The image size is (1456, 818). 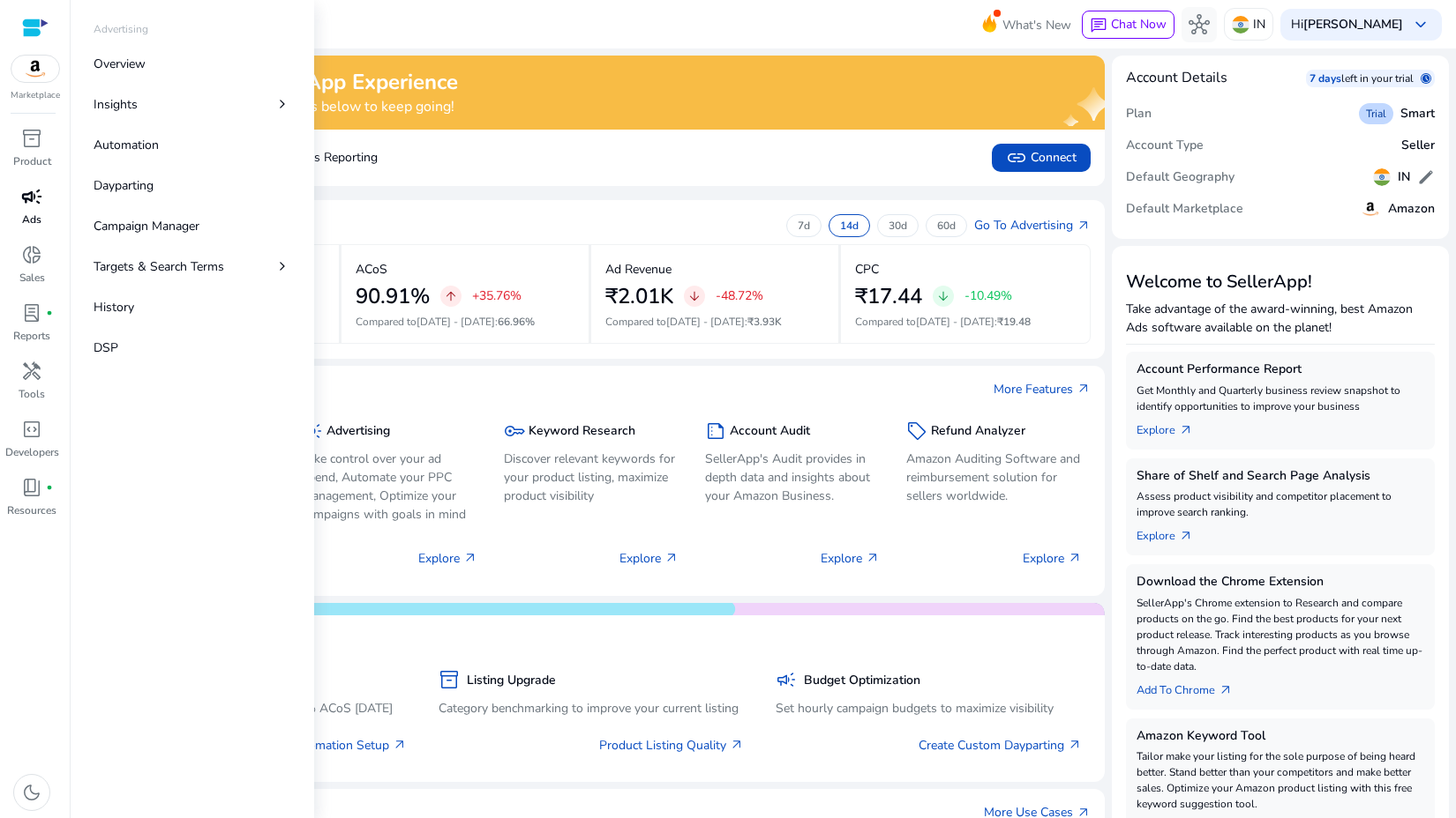 What do you see at coordinates (113, 307) in the screenshot?
I see `p: History` at bounding box center [113, 307].